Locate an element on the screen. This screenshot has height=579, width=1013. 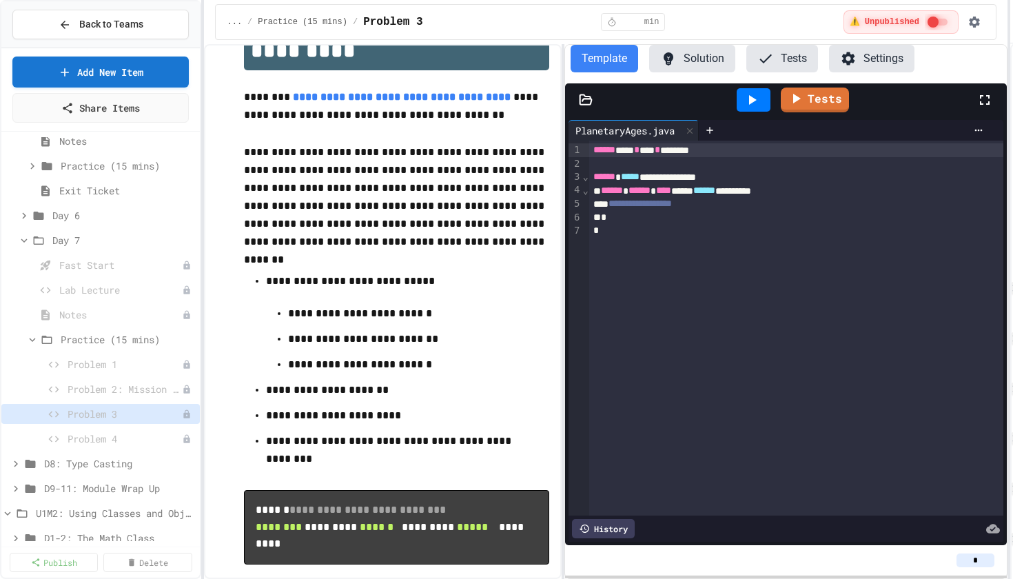
span: Day 6 is located at coordinates (123, 215).